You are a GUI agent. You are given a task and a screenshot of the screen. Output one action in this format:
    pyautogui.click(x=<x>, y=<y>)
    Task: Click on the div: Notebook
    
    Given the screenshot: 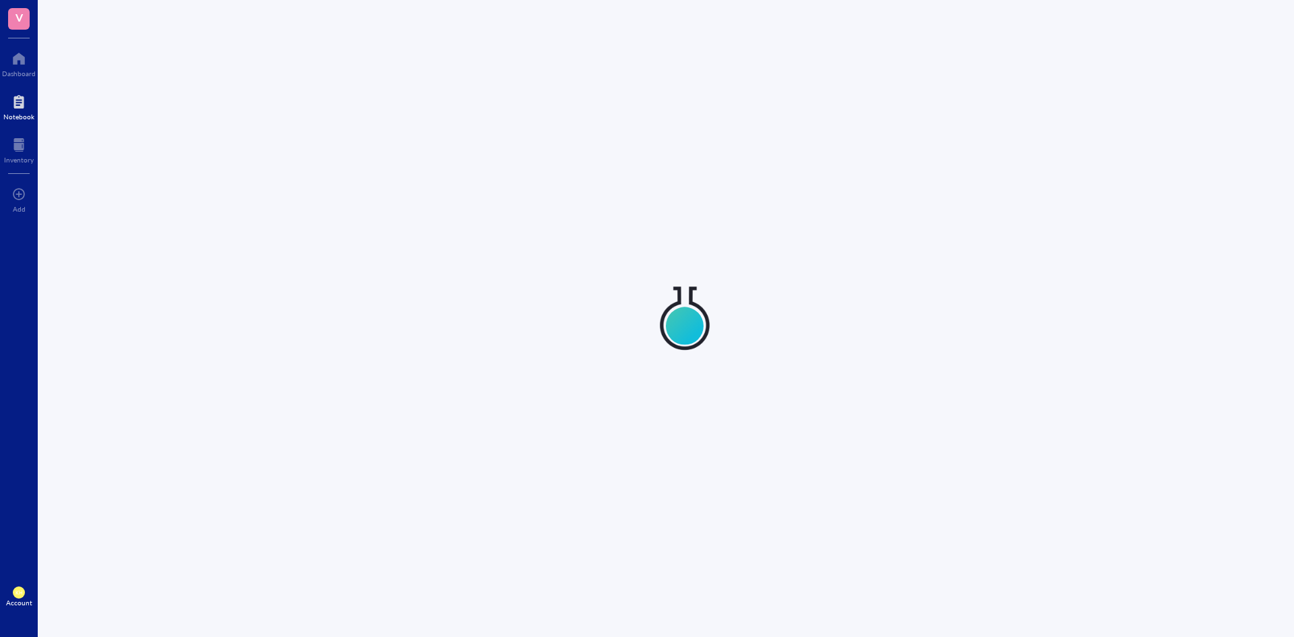 What is the action you would take?
    pyautogui.click(x=19, y=117)
    